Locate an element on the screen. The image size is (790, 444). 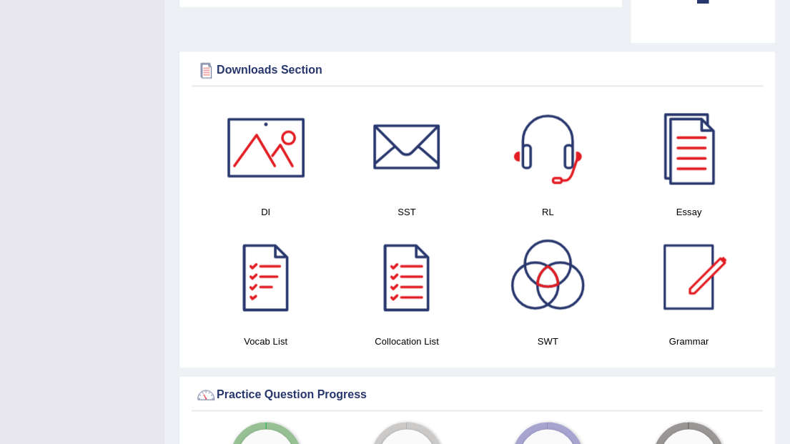
h4: Vocab List is located at coordinates (265, 341).